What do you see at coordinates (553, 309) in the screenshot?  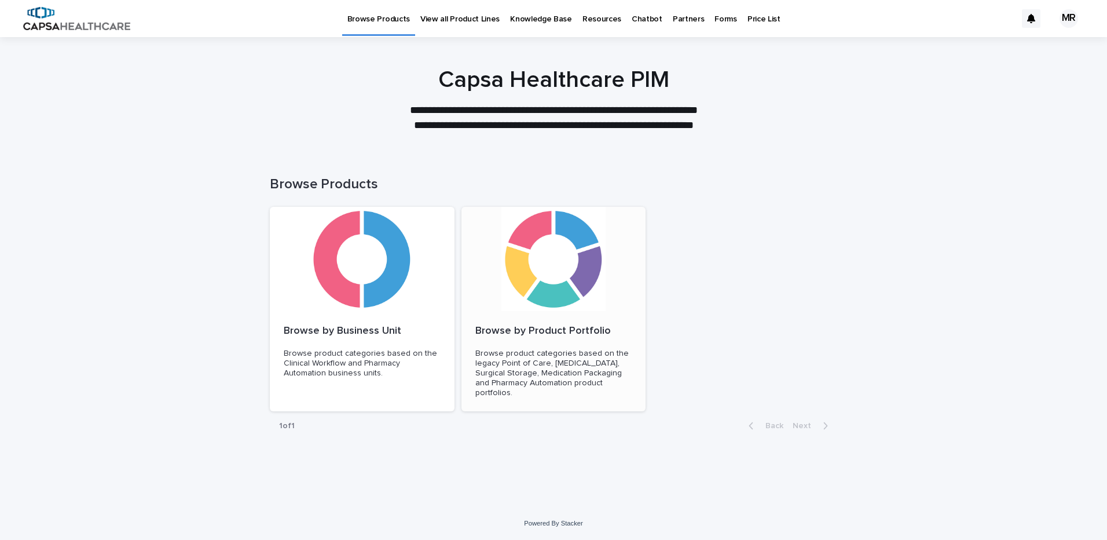 I see `a: Browse by Product PortfolioBrowse product categories based on the legacy Point of Care, [MEDICAL_...` at bounding box center [553, 309].